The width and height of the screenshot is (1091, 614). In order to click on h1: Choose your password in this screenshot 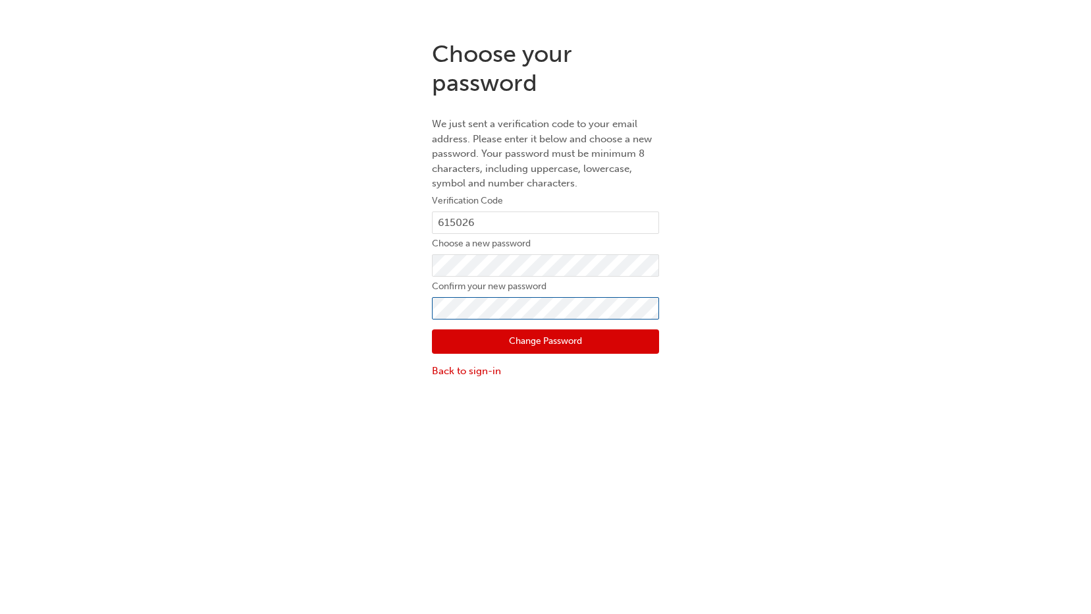, I will do `click(545, 68)`.